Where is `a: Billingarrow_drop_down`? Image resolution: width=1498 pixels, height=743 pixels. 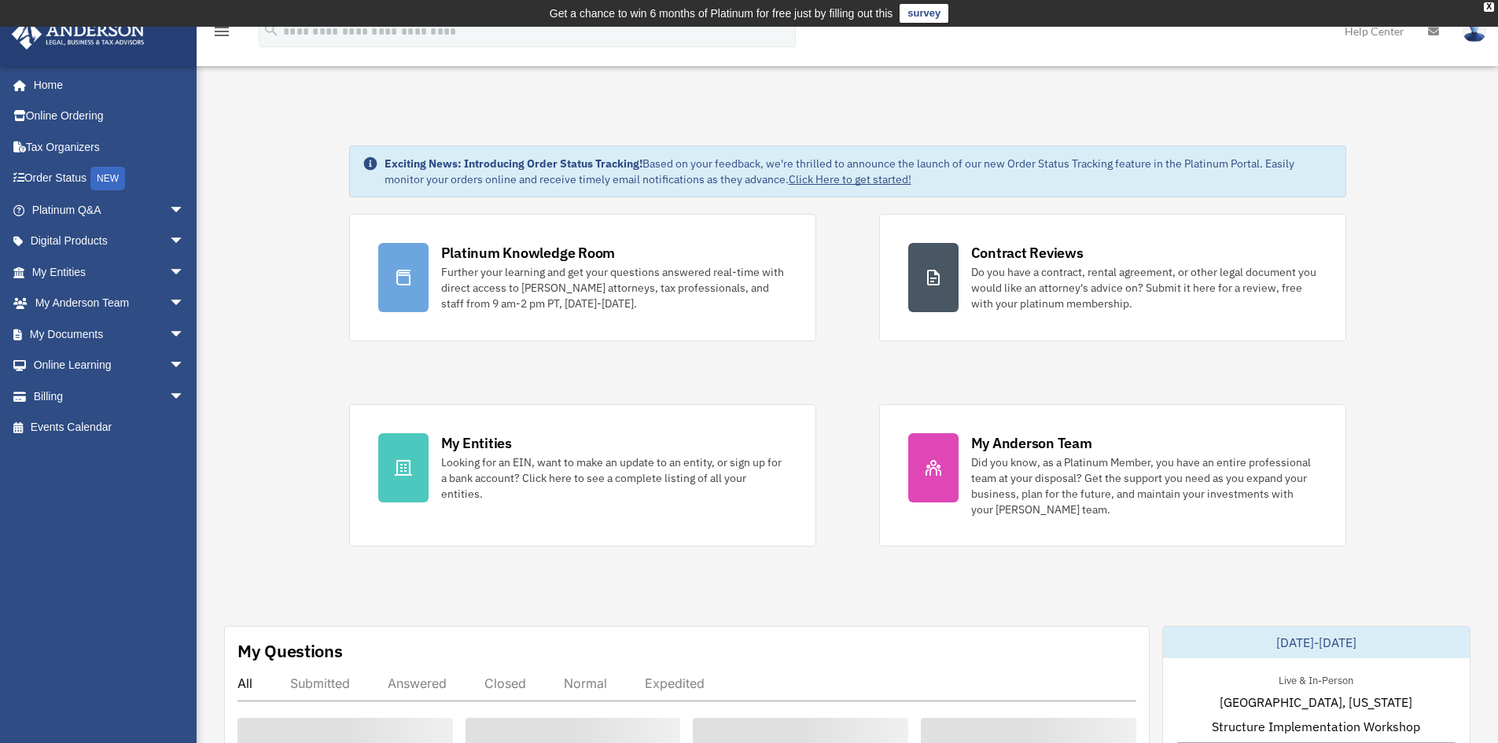
a: Billingarrow_drop_down is located at coordinates (109, 396).